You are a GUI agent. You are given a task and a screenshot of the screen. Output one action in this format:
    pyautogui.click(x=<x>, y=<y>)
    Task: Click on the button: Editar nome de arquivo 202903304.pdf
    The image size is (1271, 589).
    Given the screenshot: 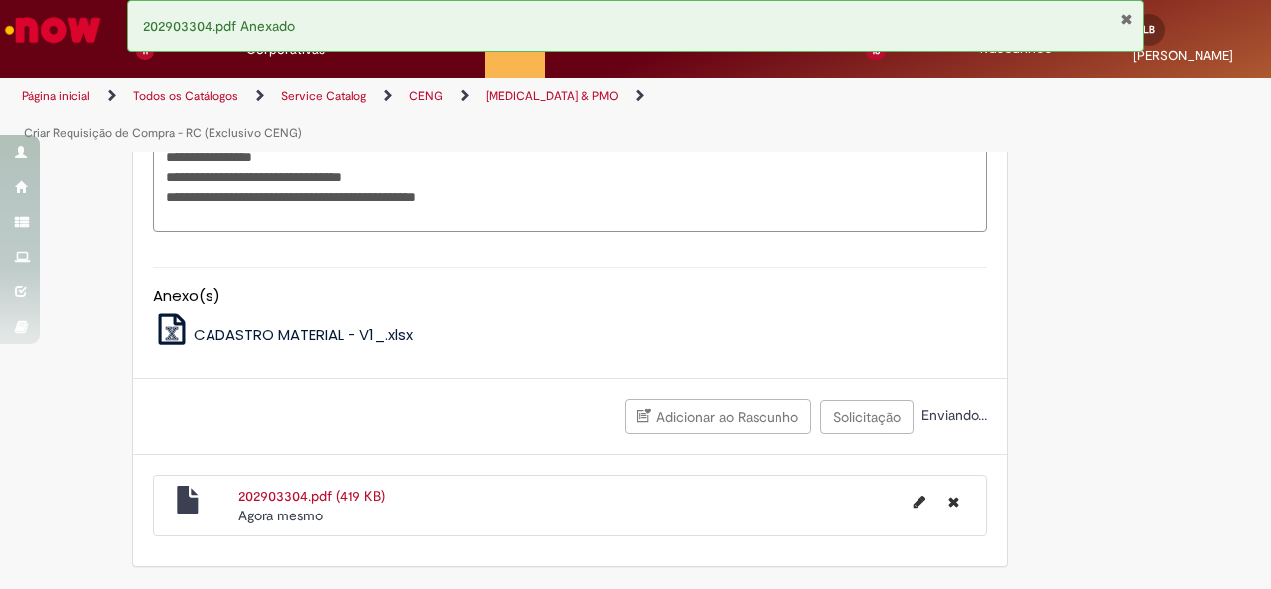 What is the action you would take?
    pyautogui.click(x=919, y=501)
    